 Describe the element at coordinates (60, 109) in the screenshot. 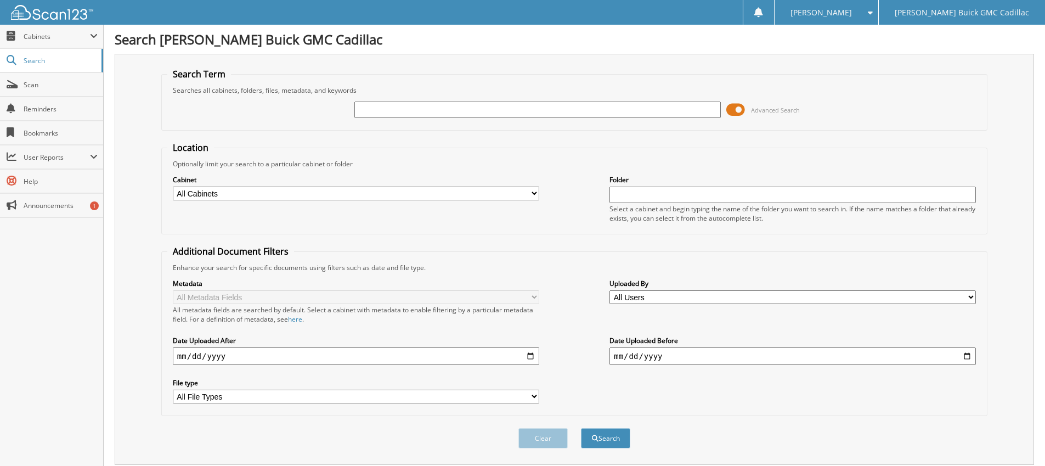

I see `span: Reminders` at that location.